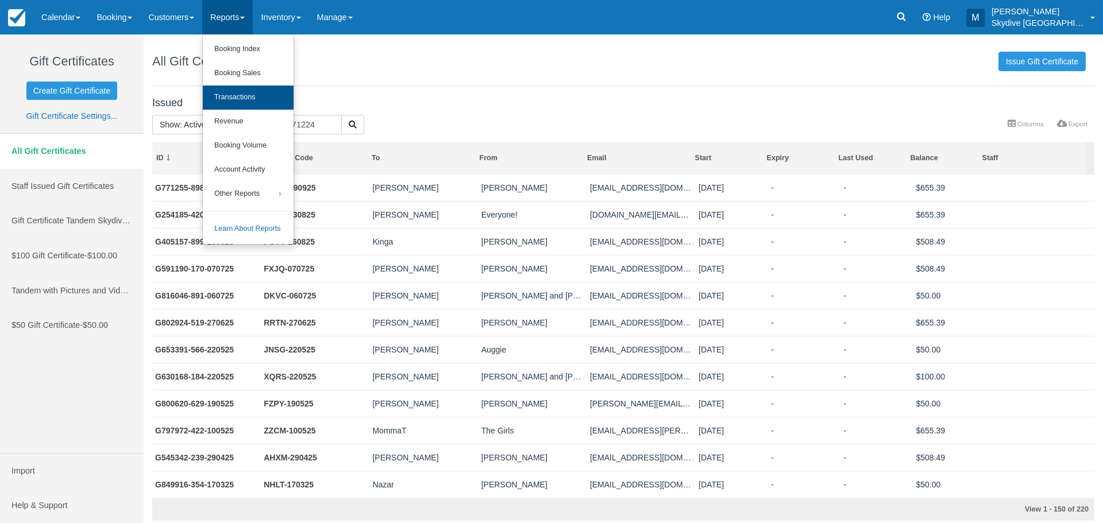 Image resolution: width=1103 pixels, height=523 pixels. What do you see at coordinates (206, 188) in the screenshot?
I see `td: G771255-898-090925` at bounding box center [206, 188].